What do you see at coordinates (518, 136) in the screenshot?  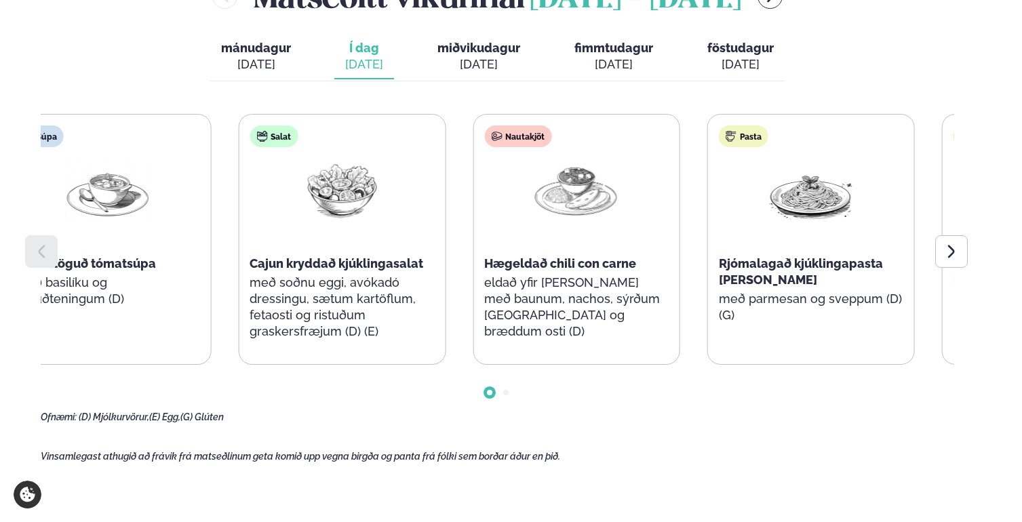 I see `div: Nautakjöt` at bounding box center [518, 136].